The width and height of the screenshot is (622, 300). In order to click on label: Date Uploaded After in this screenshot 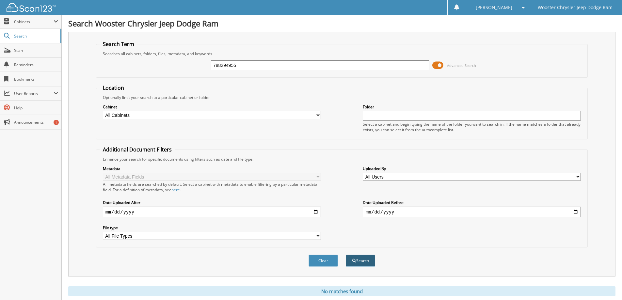, I will do `click(212, 202)`.